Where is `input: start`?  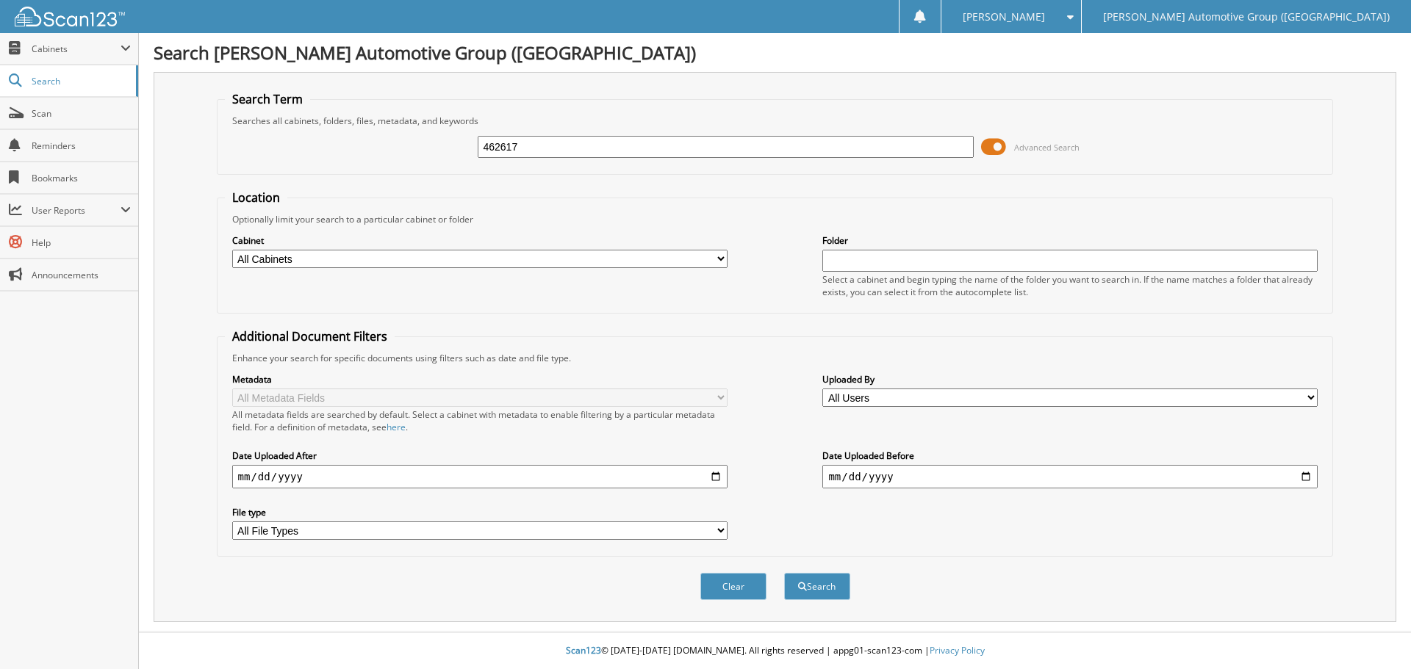 input: start is located at coordinates (480, 477).